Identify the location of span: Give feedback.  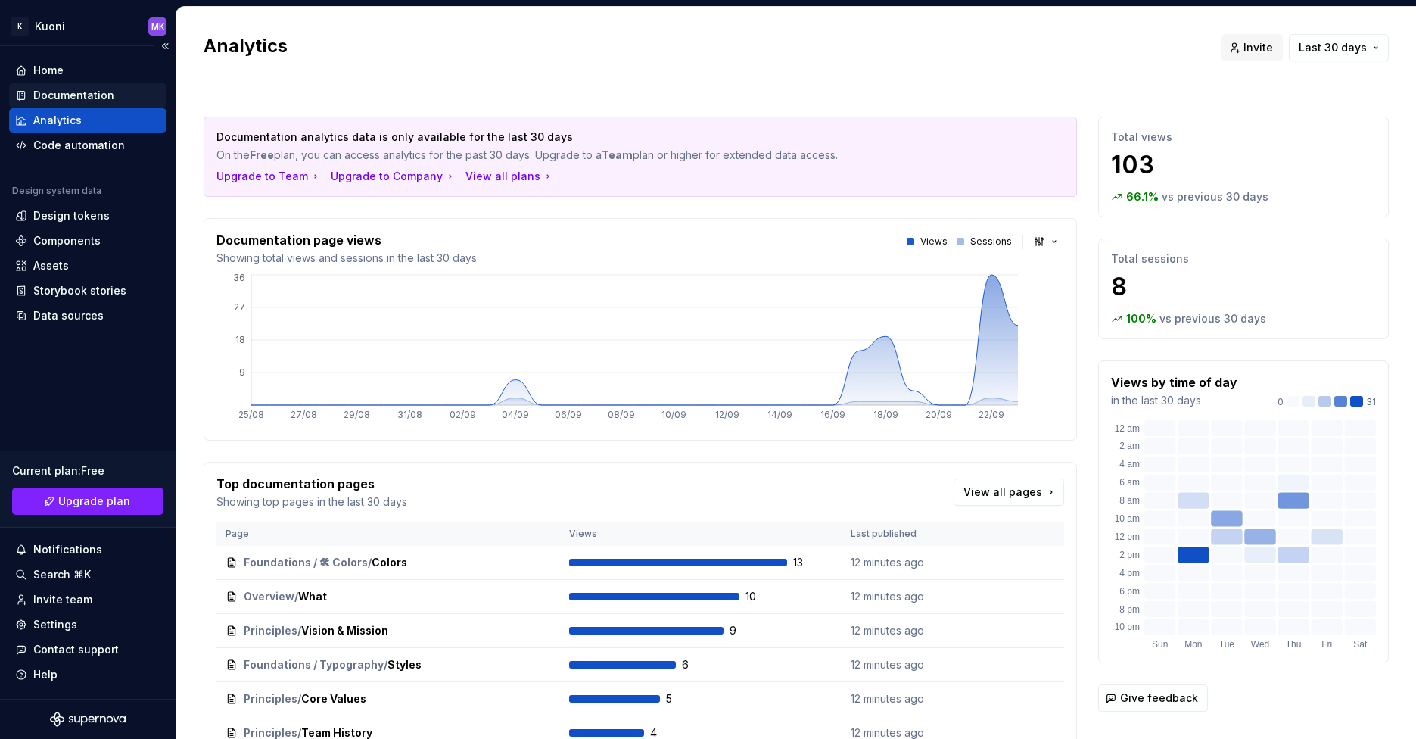
(1159, 698).